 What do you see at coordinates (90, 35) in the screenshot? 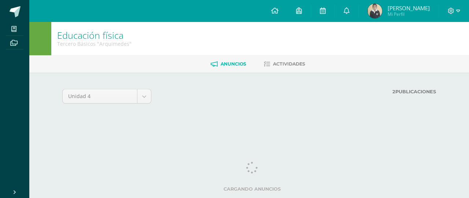
I see `a: Educación física` at bounding box center [90, 35].